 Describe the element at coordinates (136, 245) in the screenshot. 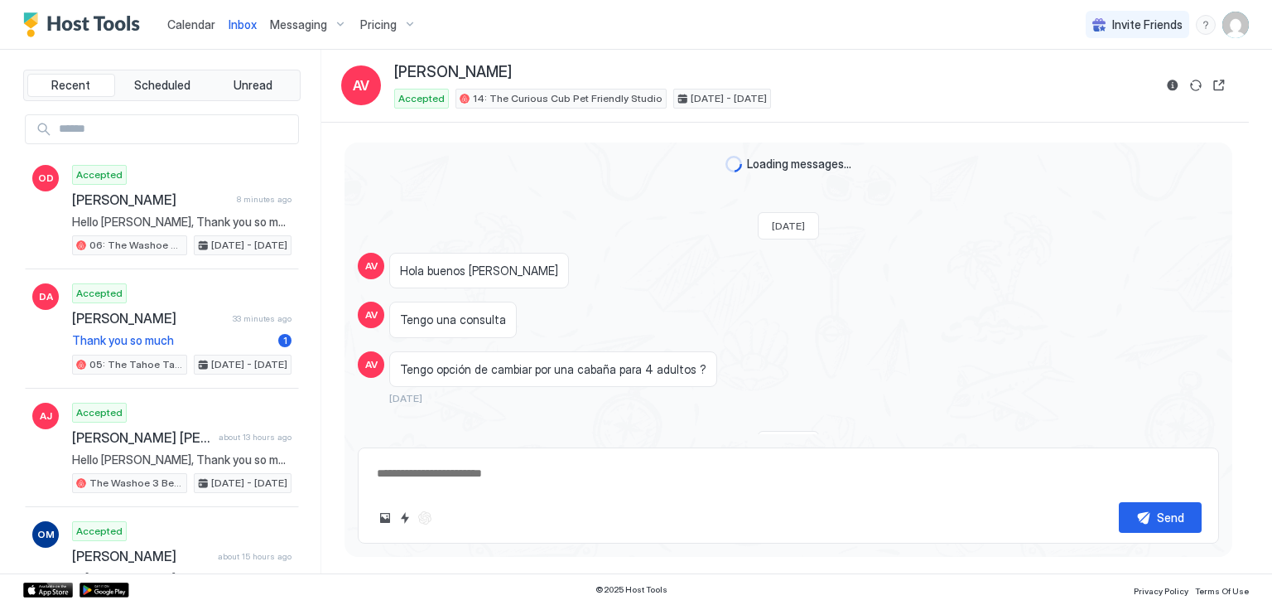

I see `span: 06: The Washoe Sierra Studio` at that location.